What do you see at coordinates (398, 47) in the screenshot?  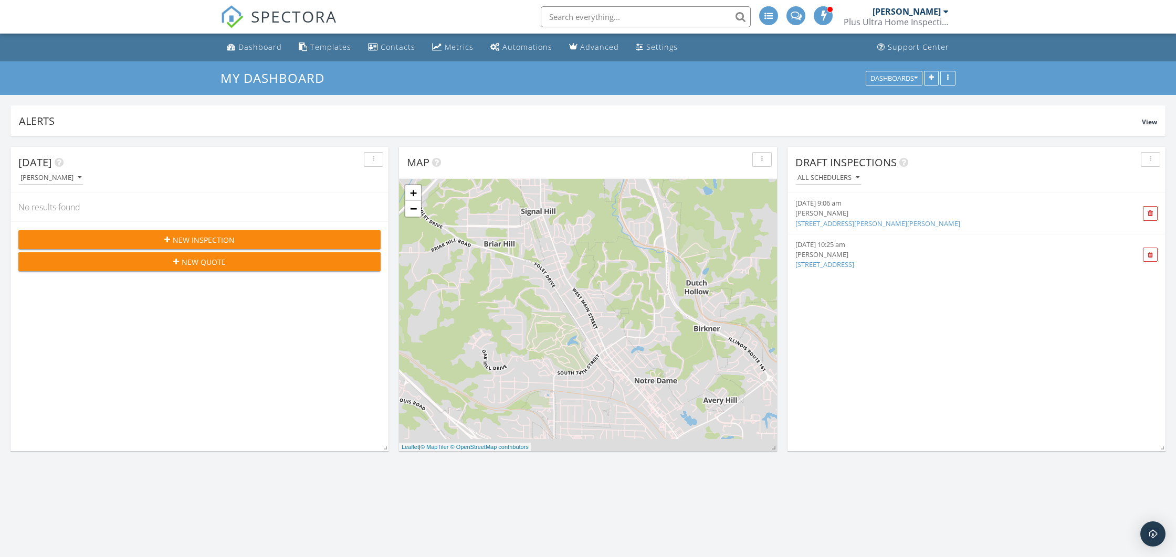 I see `div: Contacts` at bounding box center [398, 47].